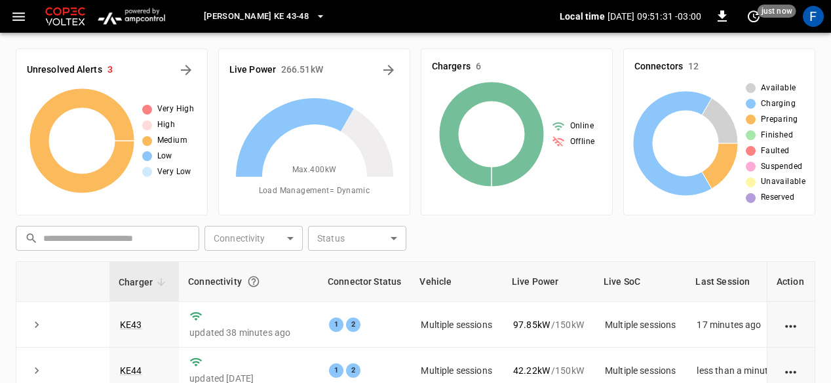 Image resolution: width=831 pixels, height=383 pixels. Describe the element at coordinates (659, 67) in the screenshot. I see `h6: Connectors` at that location.